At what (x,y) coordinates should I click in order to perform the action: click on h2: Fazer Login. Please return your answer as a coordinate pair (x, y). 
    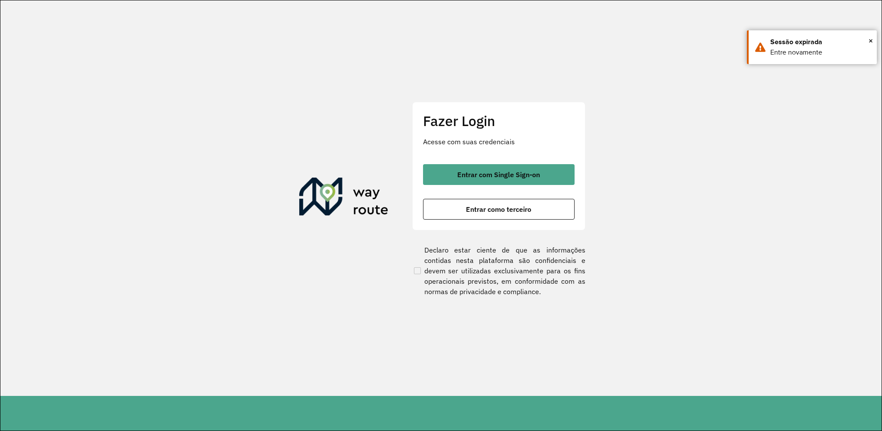
    Looking at the image, I should click on (499, 121).